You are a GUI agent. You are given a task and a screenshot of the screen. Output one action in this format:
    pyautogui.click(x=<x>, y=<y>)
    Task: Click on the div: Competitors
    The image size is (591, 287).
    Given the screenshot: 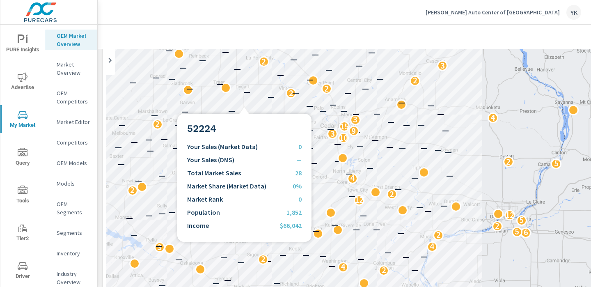 What is the action you would take?
    pyautogui.click(x=71, y=142)
    